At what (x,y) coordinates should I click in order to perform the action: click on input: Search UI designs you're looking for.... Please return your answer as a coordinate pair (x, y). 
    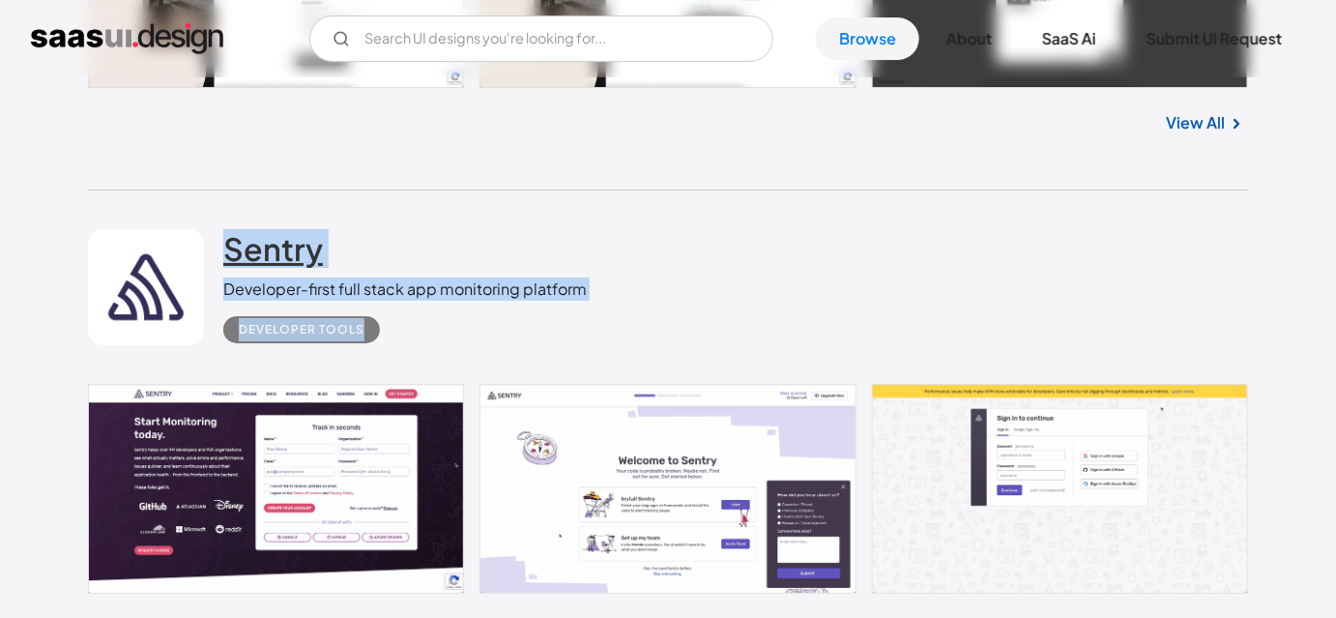
    Looking at the image, I should click on (541, 39).